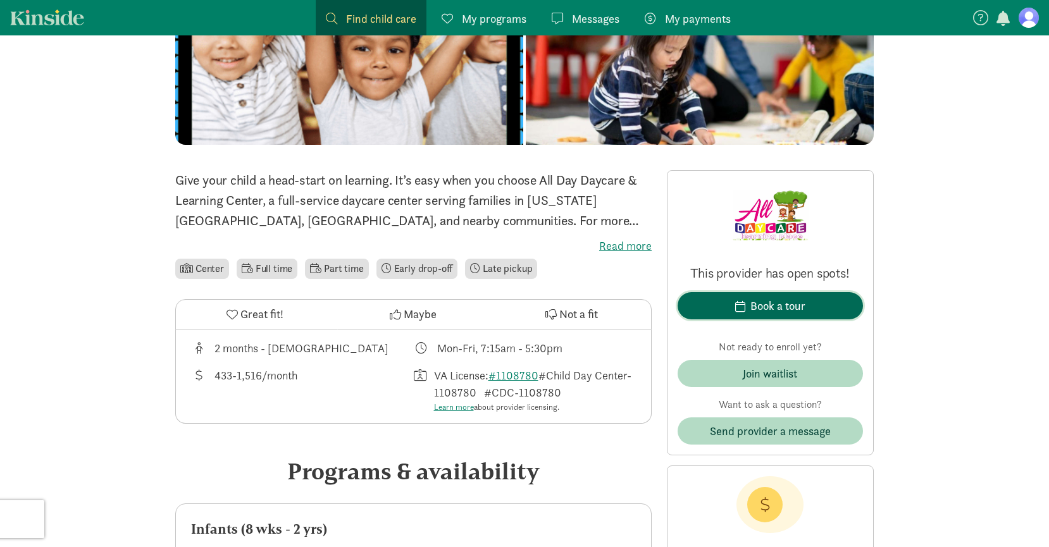 This screenshot has width=1049, height=547. Describe the element at coordinates (267, 269) in the screenshot. I see `li: Full time` at that location.